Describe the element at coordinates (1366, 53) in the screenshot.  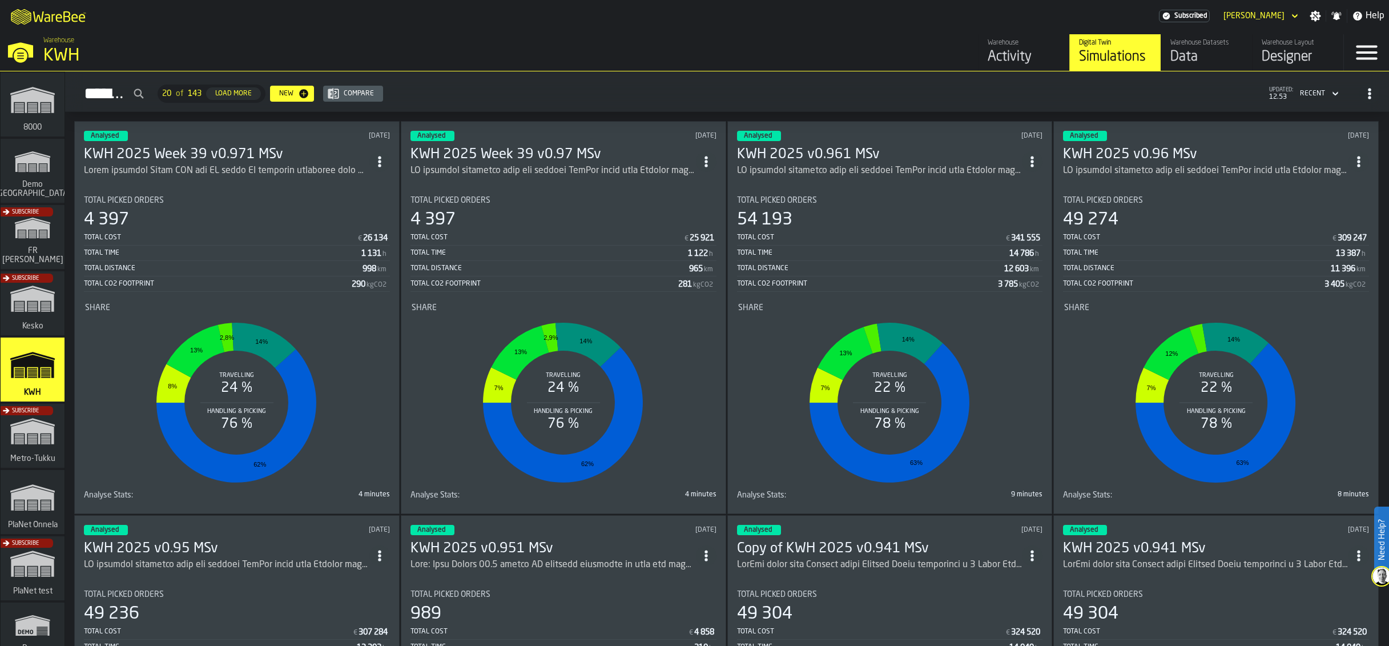
I see `label: button-toggle-Menu` at that location.